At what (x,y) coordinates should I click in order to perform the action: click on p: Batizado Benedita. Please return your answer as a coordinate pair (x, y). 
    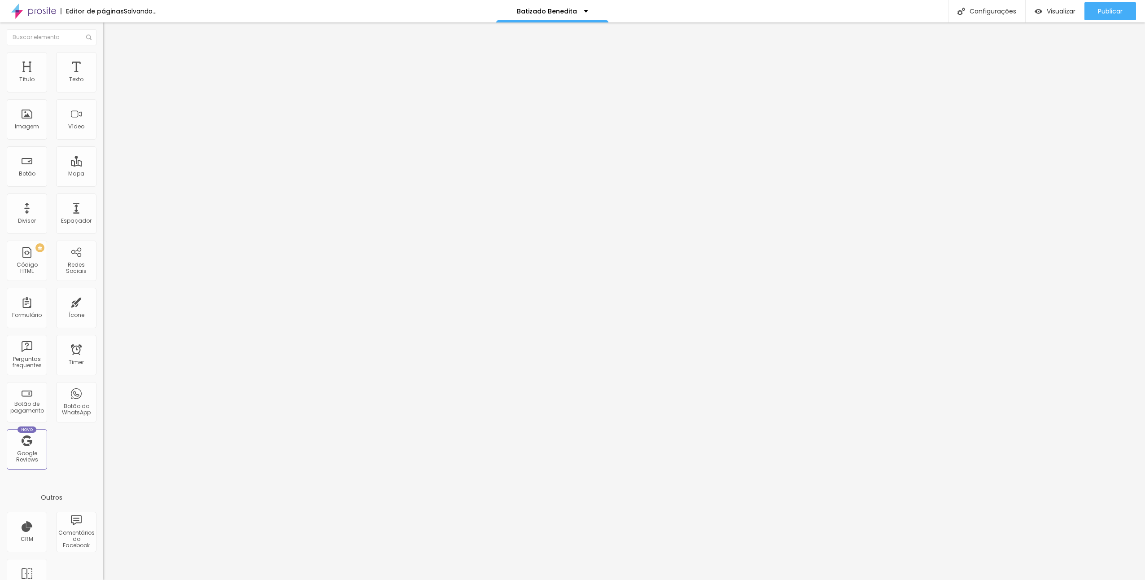
    Looking at the image, I should click on (547, 11).